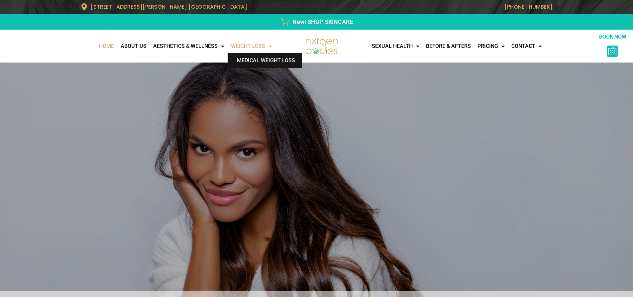  Describe the element at coordinates (527, 46) in the screenshot. I see `a: CONTACT` at that location.